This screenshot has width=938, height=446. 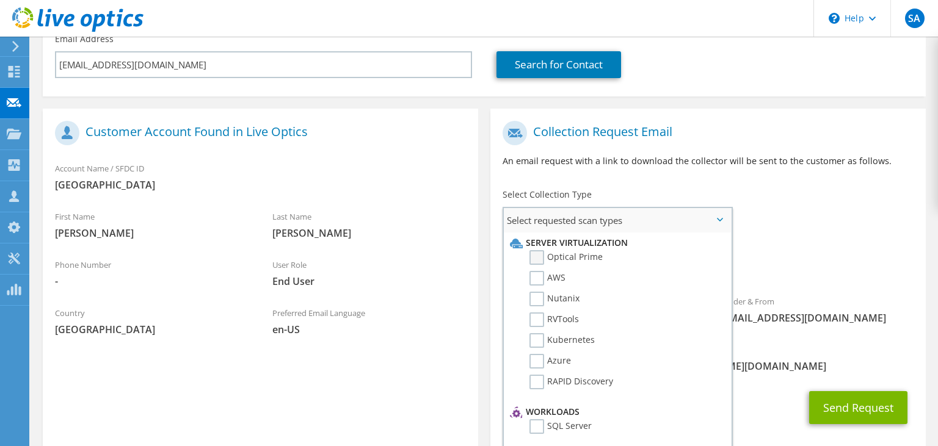 I want to click on label: Nutanix, so click(x=554, y=299).